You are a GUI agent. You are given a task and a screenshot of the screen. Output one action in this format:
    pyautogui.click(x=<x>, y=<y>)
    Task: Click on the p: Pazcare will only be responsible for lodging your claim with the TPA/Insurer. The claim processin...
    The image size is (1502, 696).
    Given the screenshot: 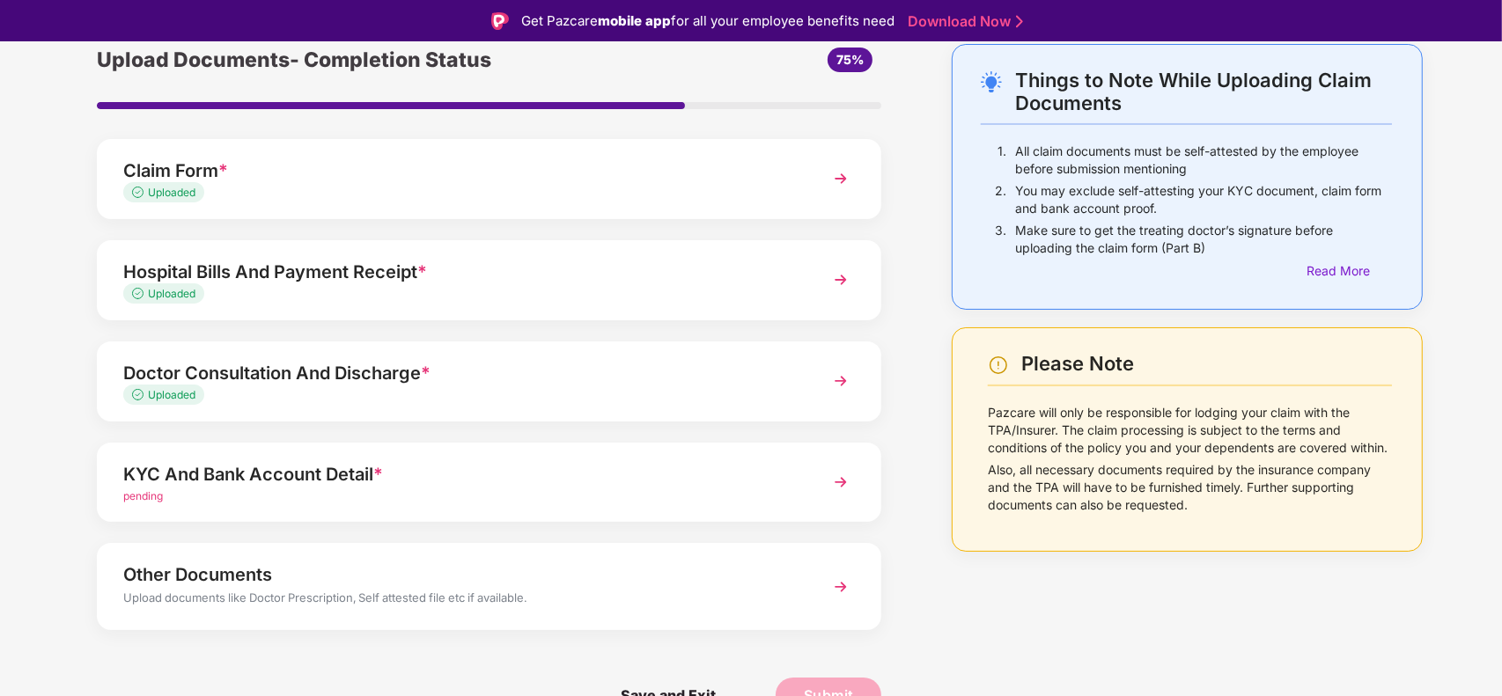 What is the action you would take?
    pyautogui.click(x=1189, y=430)
    